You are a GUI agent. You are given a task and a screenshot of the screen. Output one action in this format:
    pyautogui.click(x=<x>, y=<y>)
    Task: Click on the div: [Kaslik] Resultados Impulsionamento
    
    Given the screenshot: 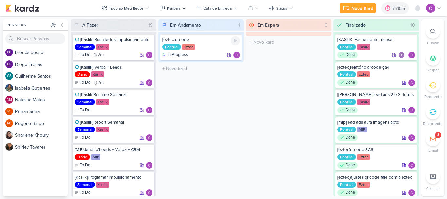 What is the action you would take?
    pyautogui.click(x=114, y=40)
    